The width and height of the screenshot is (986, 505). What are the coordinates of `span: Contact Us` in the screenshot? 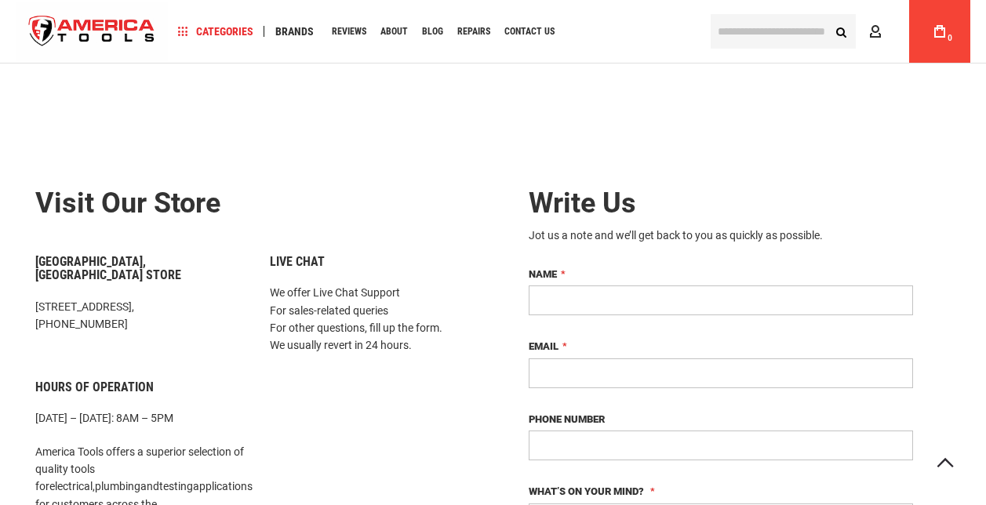 It's located at (529, 31).